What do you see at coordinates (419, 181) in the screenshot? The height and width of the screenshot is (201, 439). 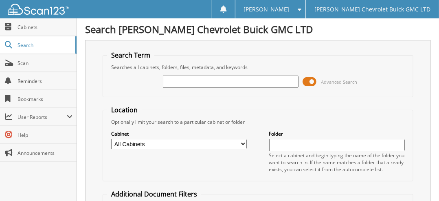 I see `div: Chat Widget` at bounding box center [419, 181].